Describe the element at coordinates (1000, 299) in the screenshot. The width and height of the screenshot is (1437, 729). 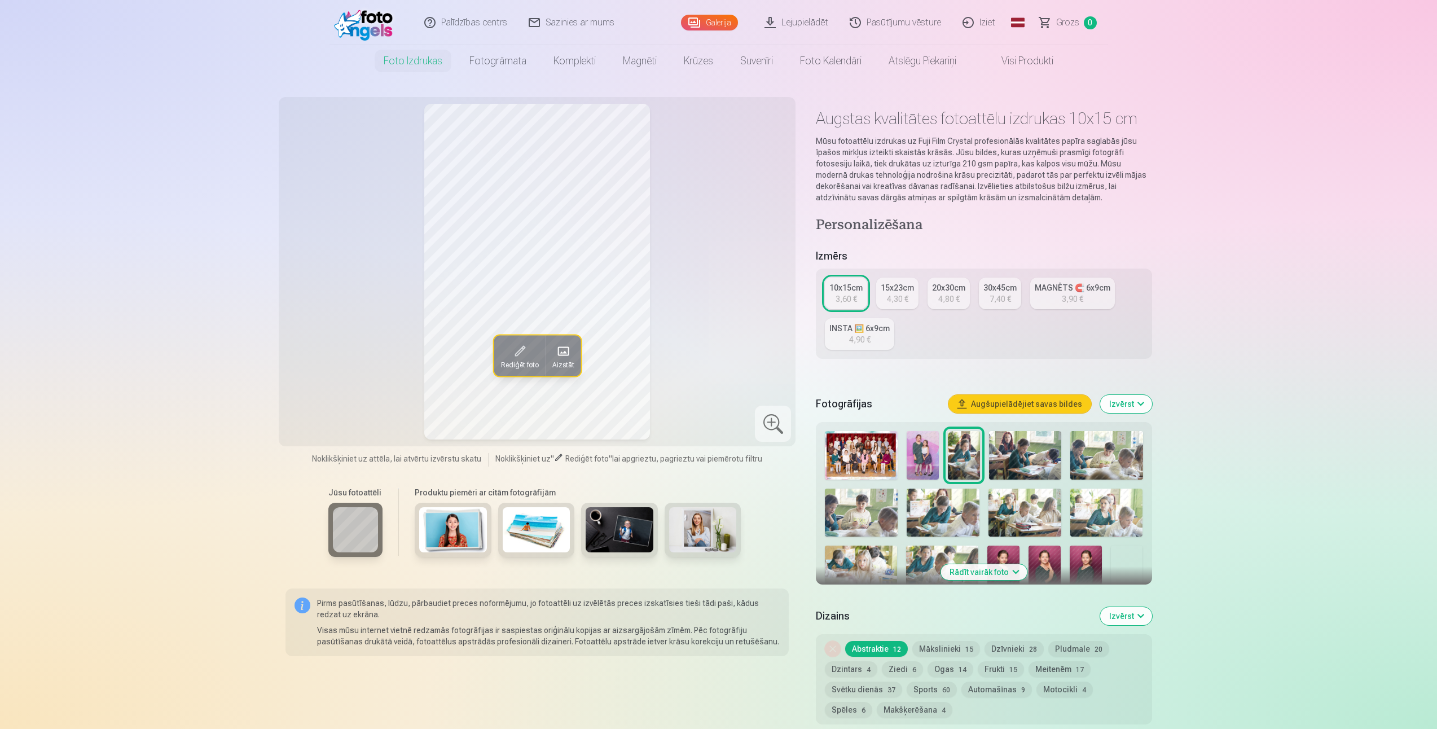
I see `div: 7,40 €` at that location.